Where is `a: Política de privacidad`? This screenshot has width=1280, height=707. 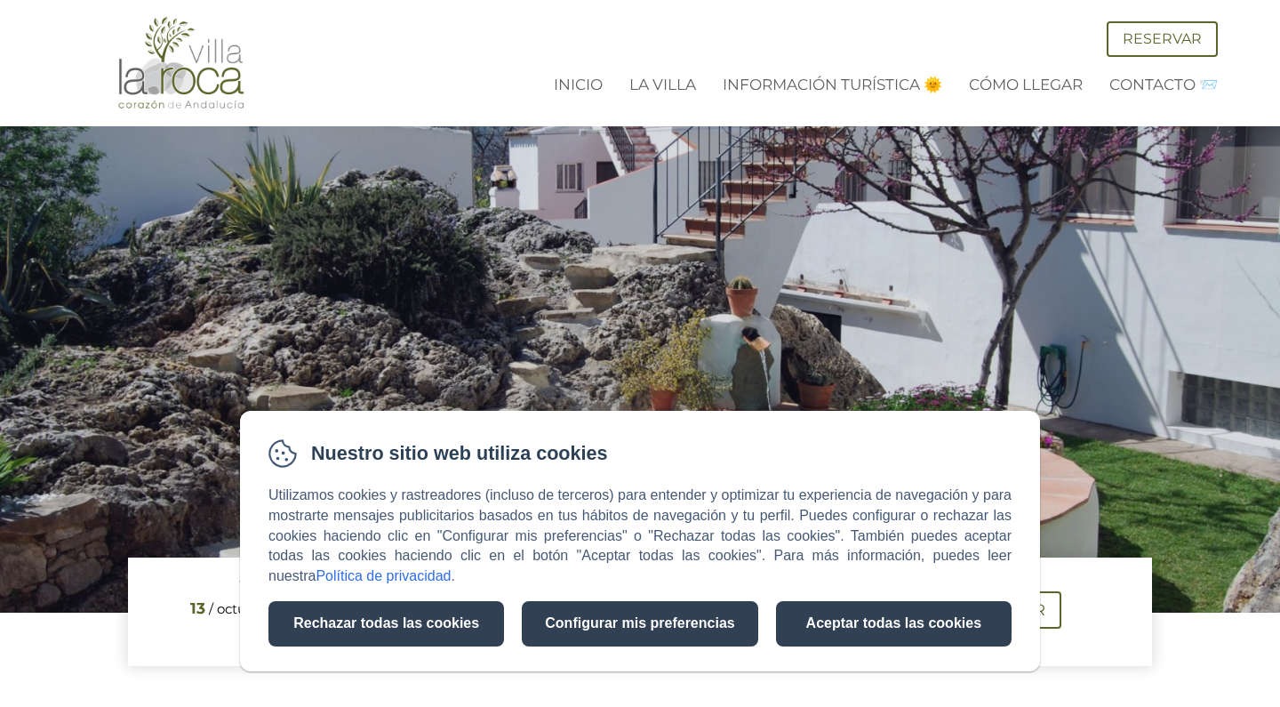
a: Política de privacidad is located at coordinates (383, 575).